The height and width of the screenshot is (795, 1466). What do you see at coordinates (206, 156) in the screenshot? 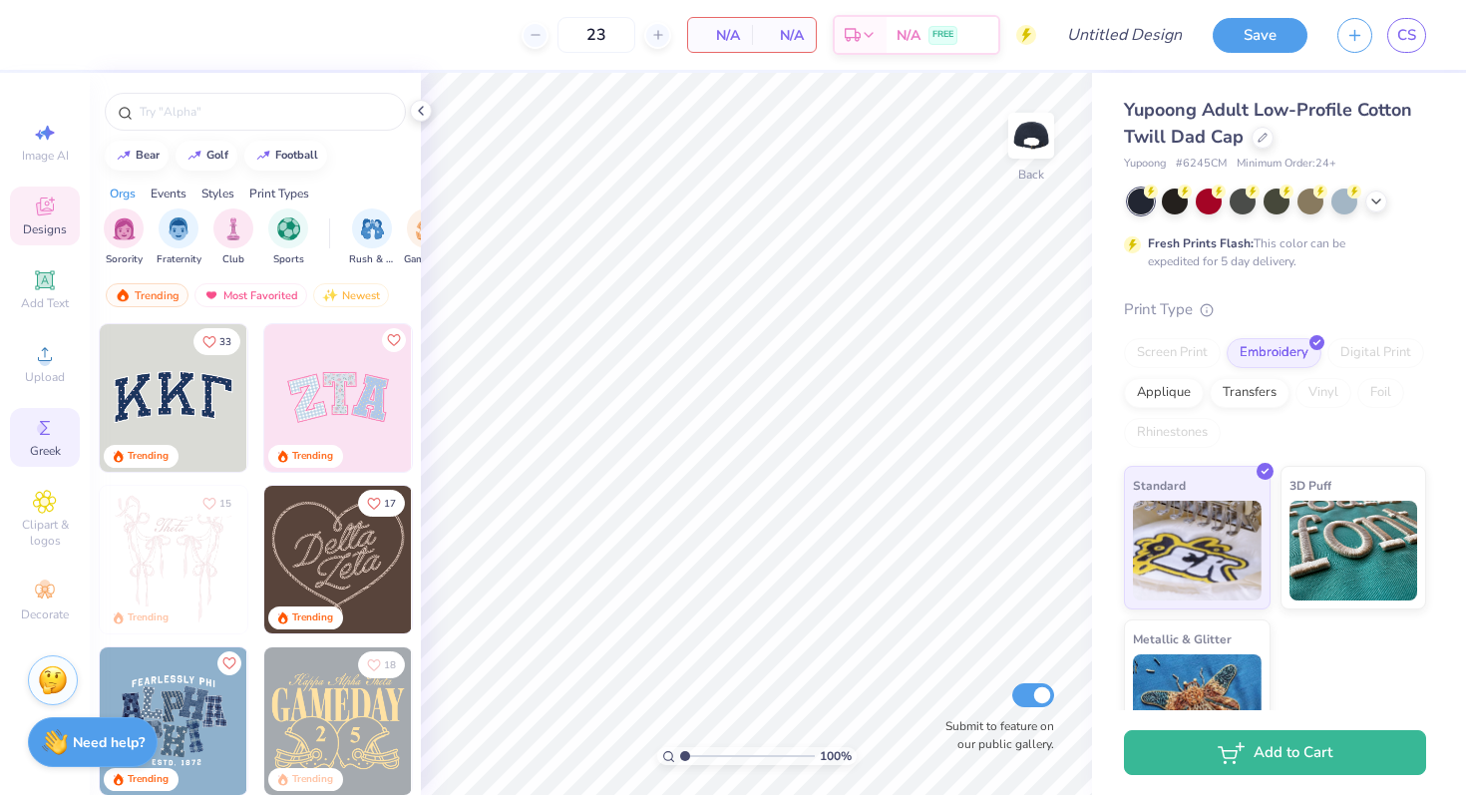
I see `button: golf` at bounding box center [206, 156].